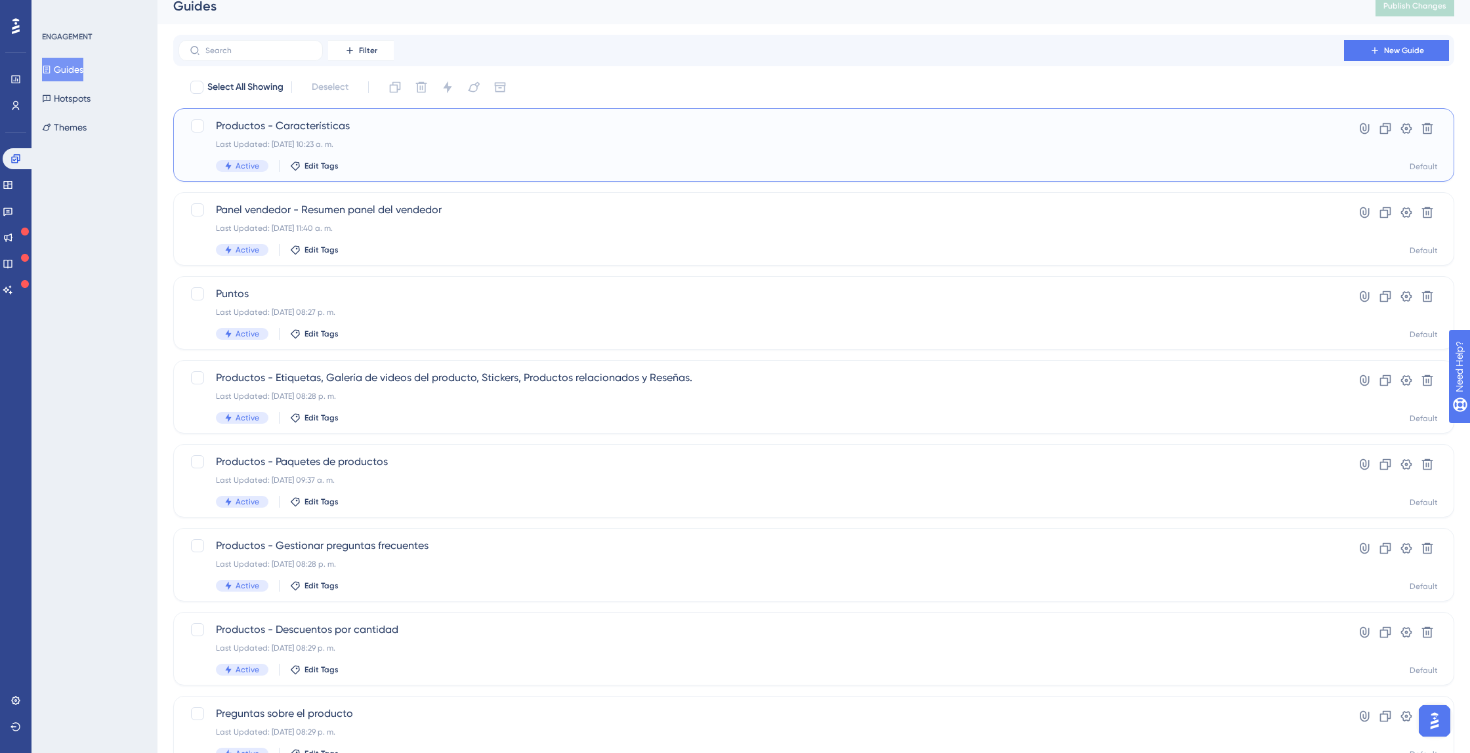 The width and height of the screenshot is (1470, 753). Describe the element at coordinates (62, 70) in the screenshot. I see `button: Guides` at that location.